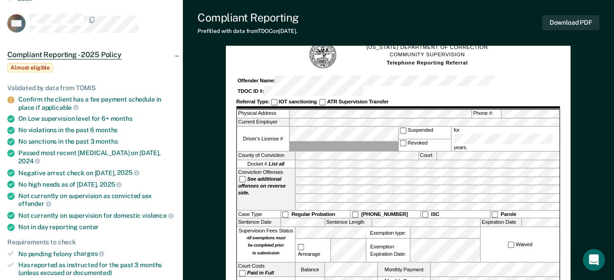 The width and height of the screenshot is (614, 280). Describe the element at coordinates (310, 269) in the screenshot. I see `label: Balance` at that location.